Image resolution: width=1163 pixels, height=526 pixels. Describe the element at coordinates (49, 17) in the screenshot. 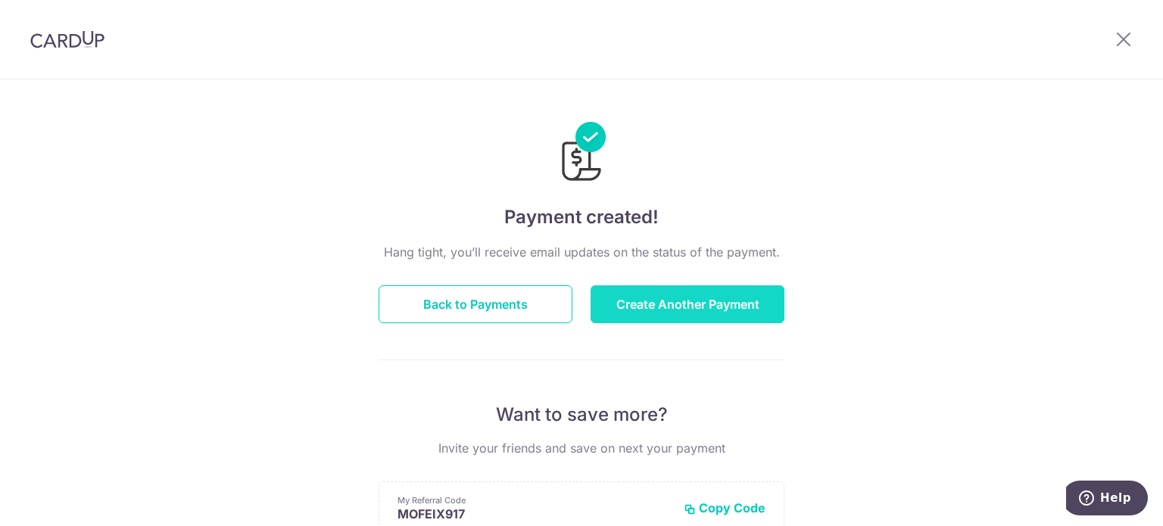

I see `span: Help` at that location.